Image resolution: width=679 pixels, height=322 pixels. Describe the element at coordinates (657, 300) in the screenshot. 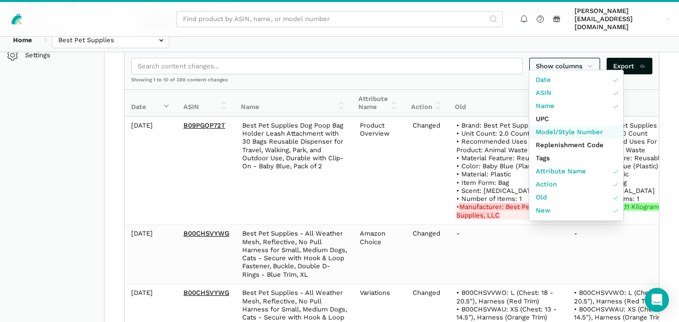

I see `div: Open Intercom Messenger` at that location.